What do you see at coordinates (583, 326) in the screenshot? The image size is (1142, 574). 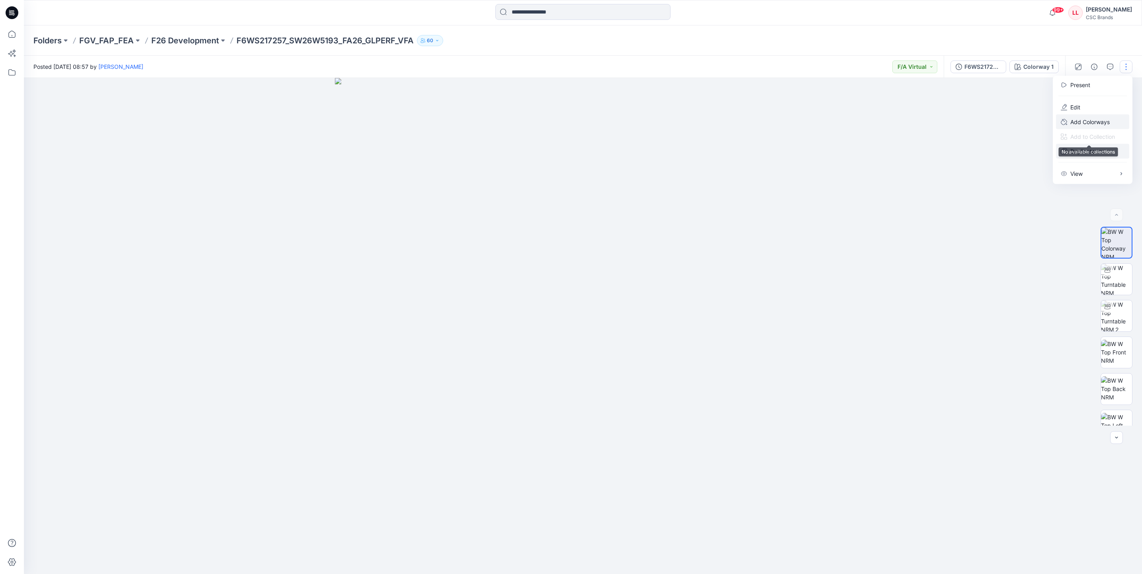 I see `img: eyJhbGciOiJIUzI1NiIsImtpZCI6IjAiLCJzbHQiOiJzZXMiLCJ0eXAiOiJKV1QifQ.eyJkYXRhIjp7InR5cGUiOiJzdG9yYW...` at bounding box center [583, 326].